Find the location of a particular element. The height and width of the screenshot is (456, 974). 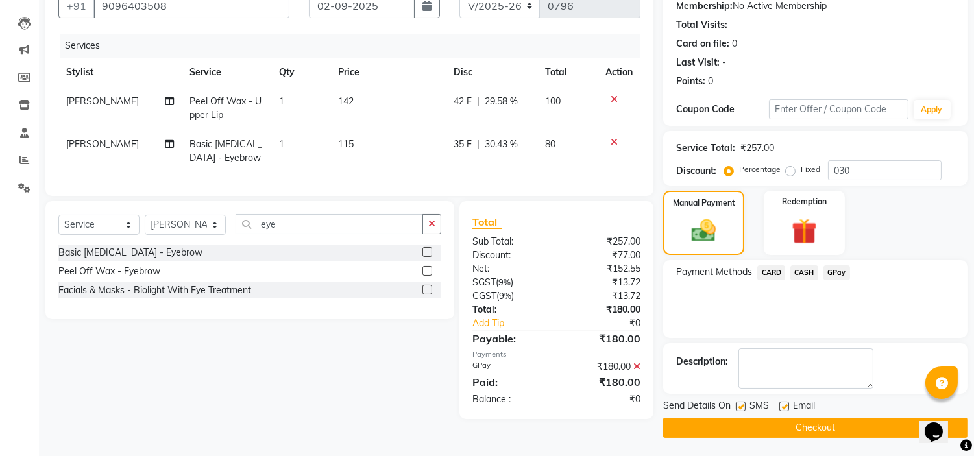

label: Fixed is located at coordinates (811, 169).